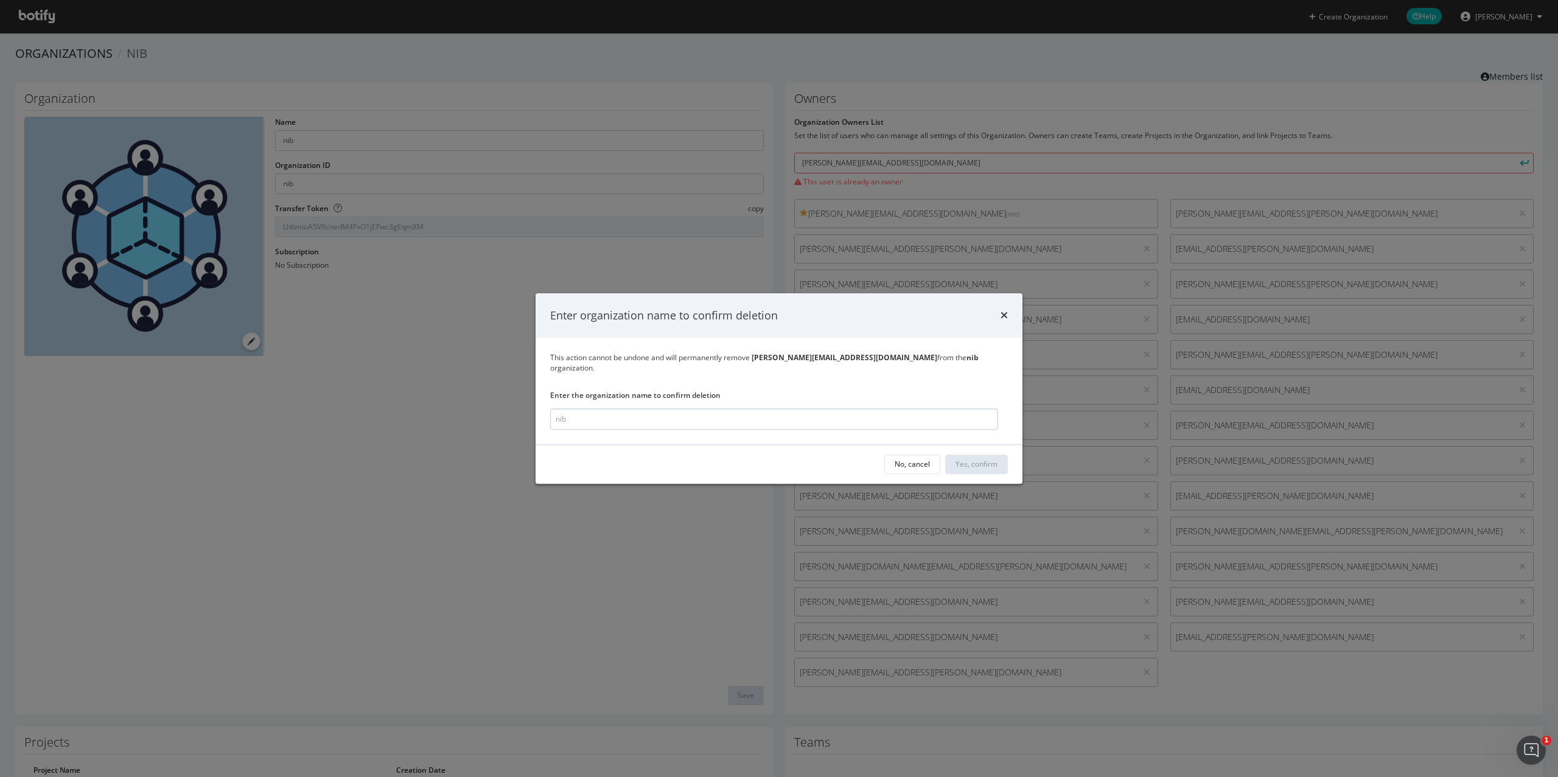 The height and width of the screenshot is (777, 1558). What do you see at coordinates (976, 464) in the screenshot?
I see `button: Yes, confirm` at bounding box center [976, 464].